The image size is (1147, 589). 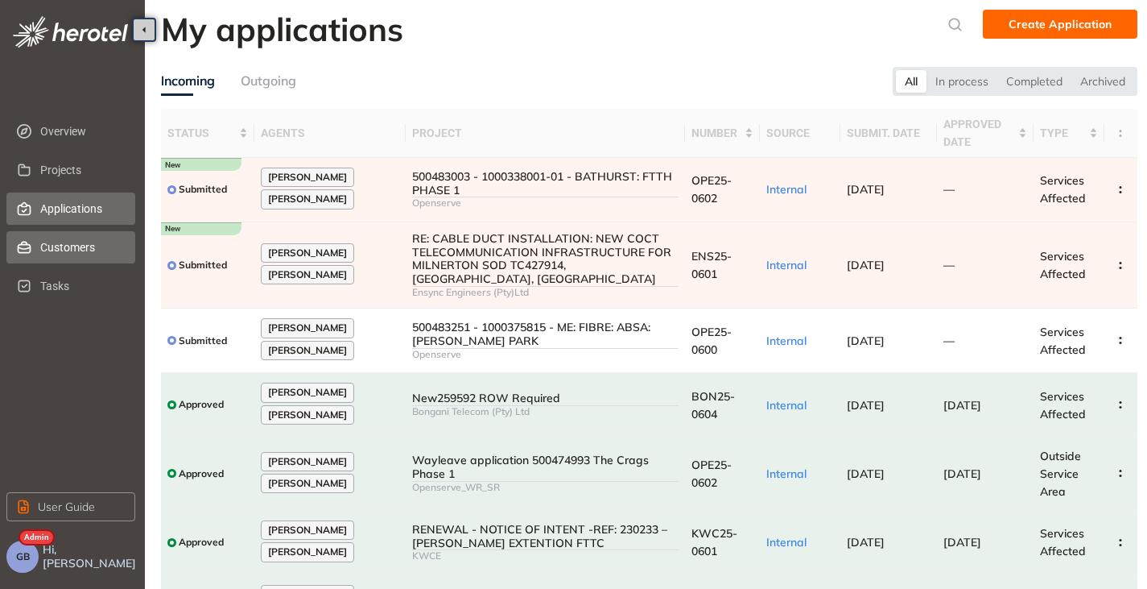 What do you see at coordinates (208, 133) in the screenshot?
I see `th: status` at bounding box center [208, 133].